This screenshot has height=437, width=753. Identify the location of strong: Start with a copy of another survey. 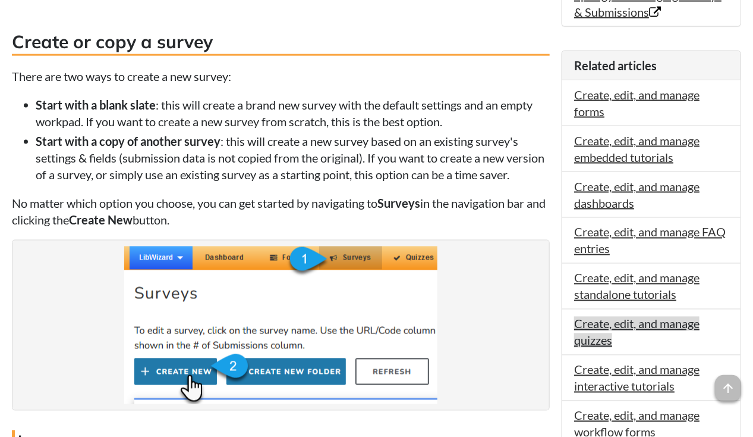
(128, 141).